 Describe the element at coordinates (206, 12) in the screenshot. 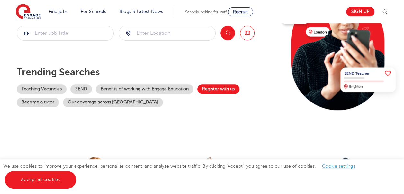

I see `span: Schools looking for staff` at that location.